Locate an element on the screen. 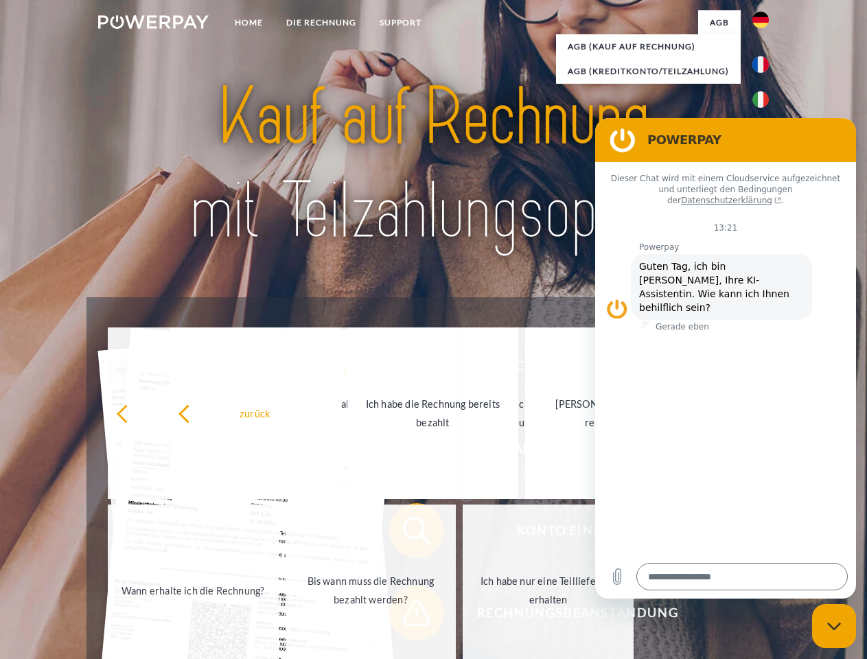  img: logo-powerpay-white.svg is located at coordinates (153, 22).